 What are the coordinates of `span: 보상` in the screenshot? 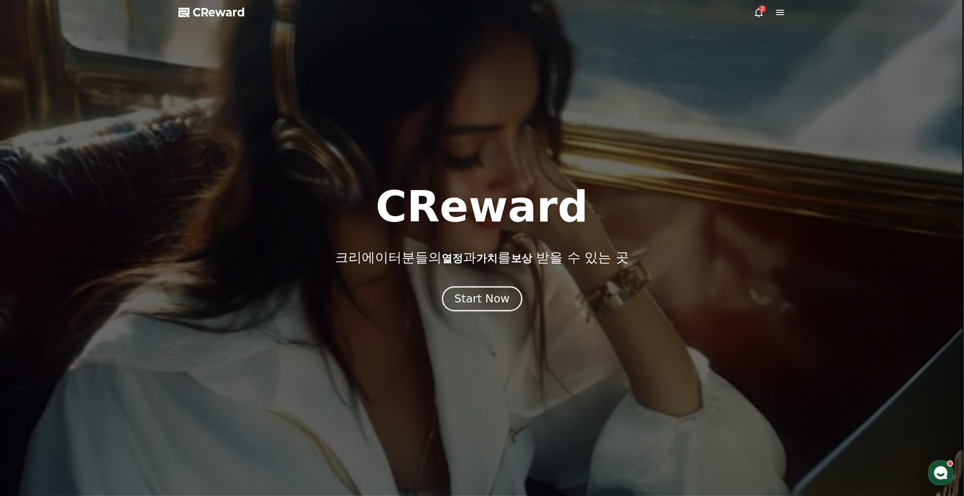 It's located at (522, 258).